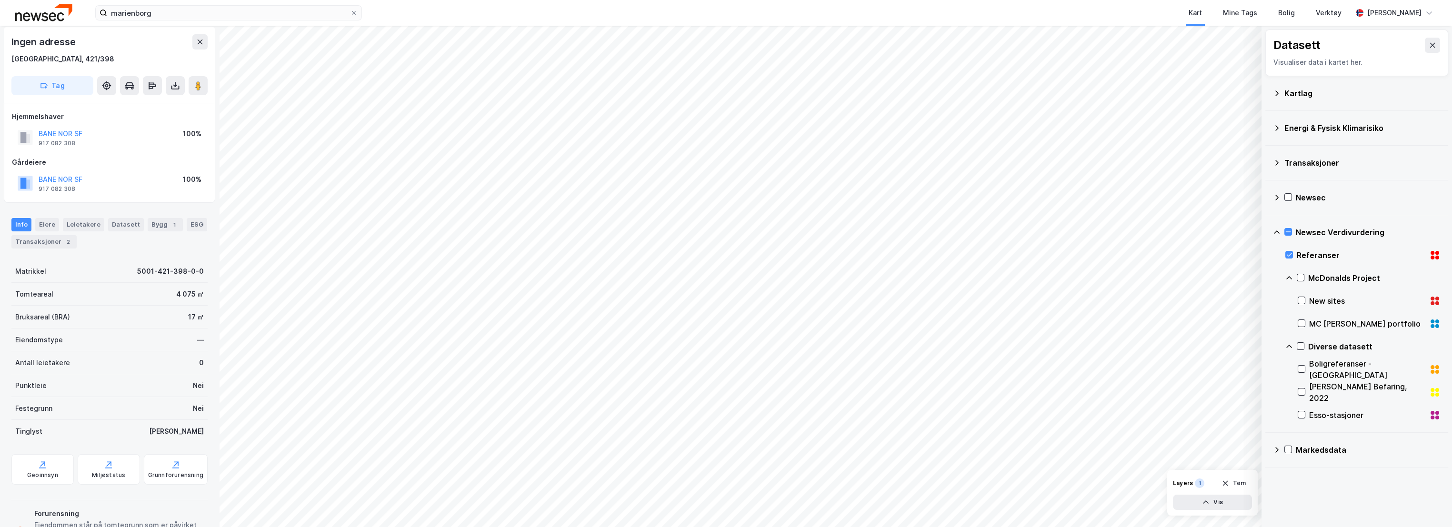 Image resolution: width=1452 pixels, height=527 pixels. What do you see at coordinates (170, 271) in the screenshot?
I see `div: 5001-421-398-0-0` at bounding box center [170, 271].